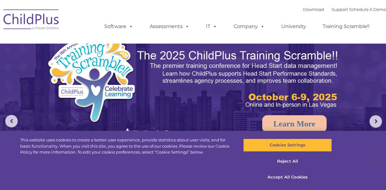 The width and height of the screenshot is (386, 190). Describe the element at coordinates (212, 26) in the screenshot. I see `a: IT` at that location.